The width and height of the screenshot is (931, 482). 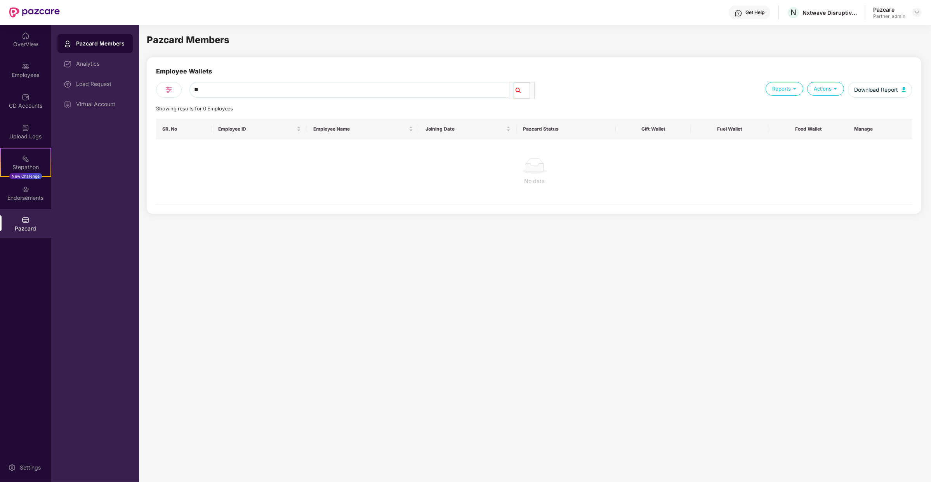 What do you see at coordinates (26, 220) in the screenshot?
I see `img: svg+xml;base64,PHN2ZyBpZD0iUGF6Y2FyZCIgeG1sbnM9Imh0dHA6Ly93d3cudzMub3JnLzIwMDAvc3ZnIiB3aWR0aD0iMj...` at bounding box center [26, 220].